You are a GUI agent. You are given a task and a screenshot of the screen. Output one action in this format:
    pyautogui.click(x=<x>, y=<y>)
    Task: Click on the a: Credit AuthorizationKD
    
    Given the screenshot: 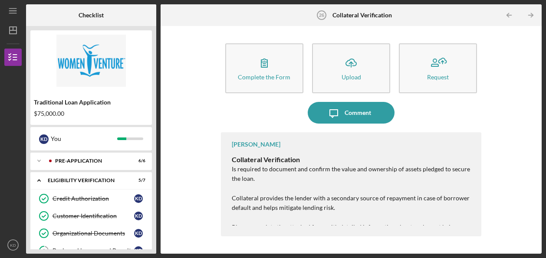 What is the action you would take?
    pyautogui.click(x=91, y=199)
    